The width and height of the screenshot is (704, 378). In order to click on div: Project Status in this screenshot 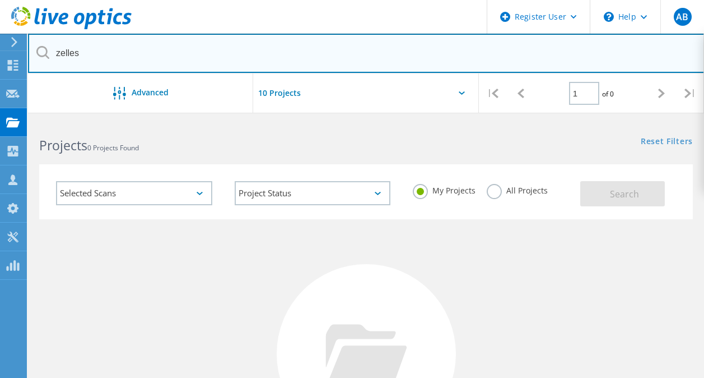, I will do `click(313, 193)`.